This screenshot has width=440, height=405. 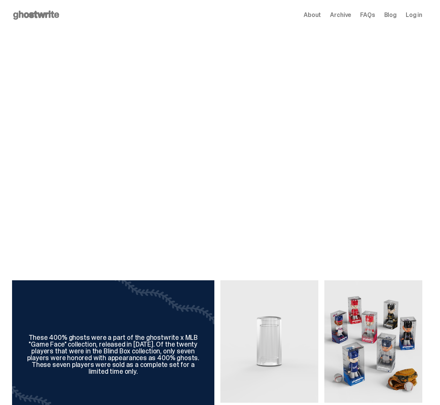 I want to click on img: Game Face (2025), so click(x=373, y=341).